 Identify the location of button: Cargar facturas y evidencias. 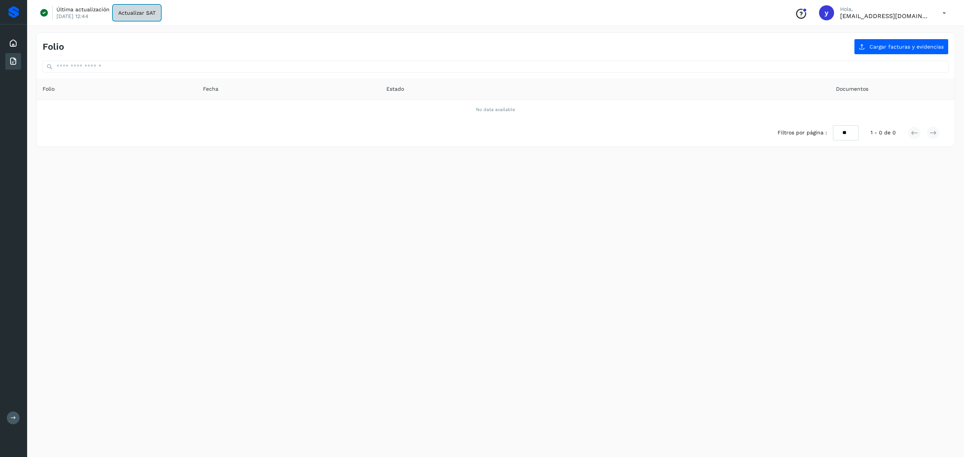
(901, 47).